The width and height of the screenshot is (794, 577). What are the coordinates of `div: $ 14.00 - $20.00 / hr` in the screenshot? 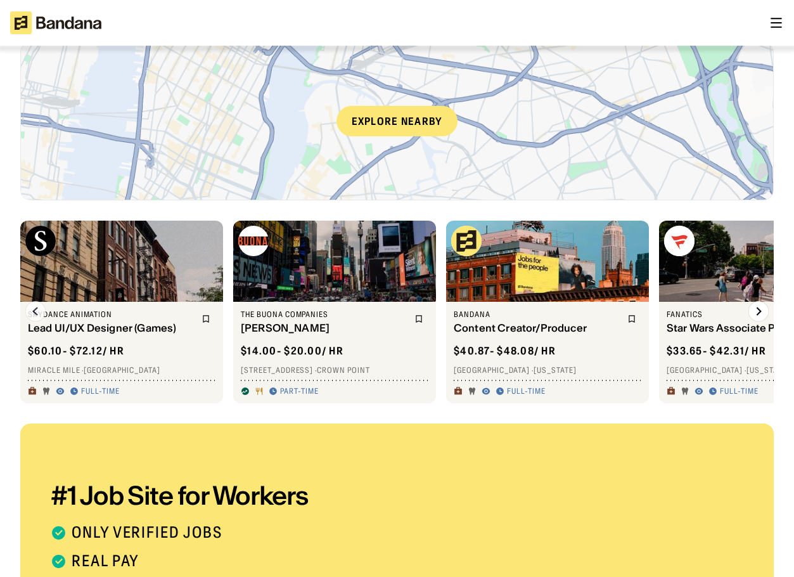 It's located at (292, 350).